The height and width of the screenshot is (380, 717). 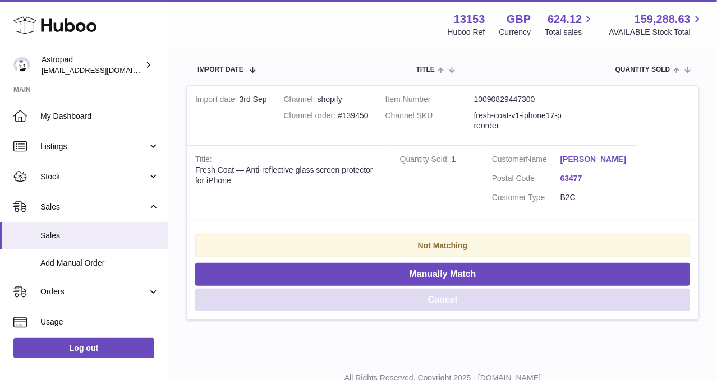 I want to click on dt: Postal Code, so click(x=526, y=180).